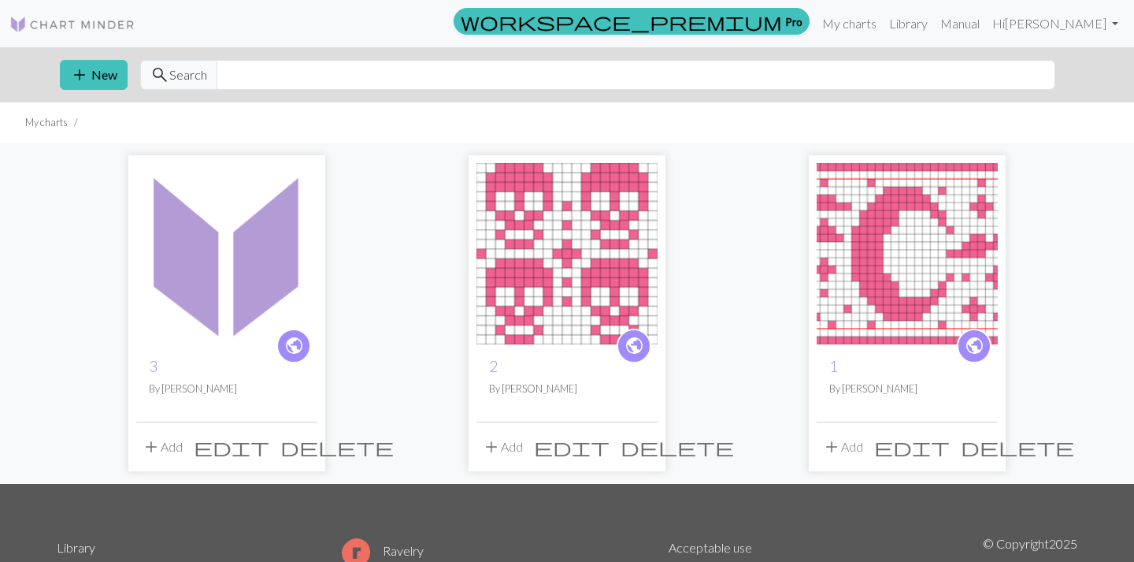 This screenshot has height=562, width=1134. What do you see at coordinates (160, 75) in the screenshot?
I see `span: search` at bounding box center [160, 75].